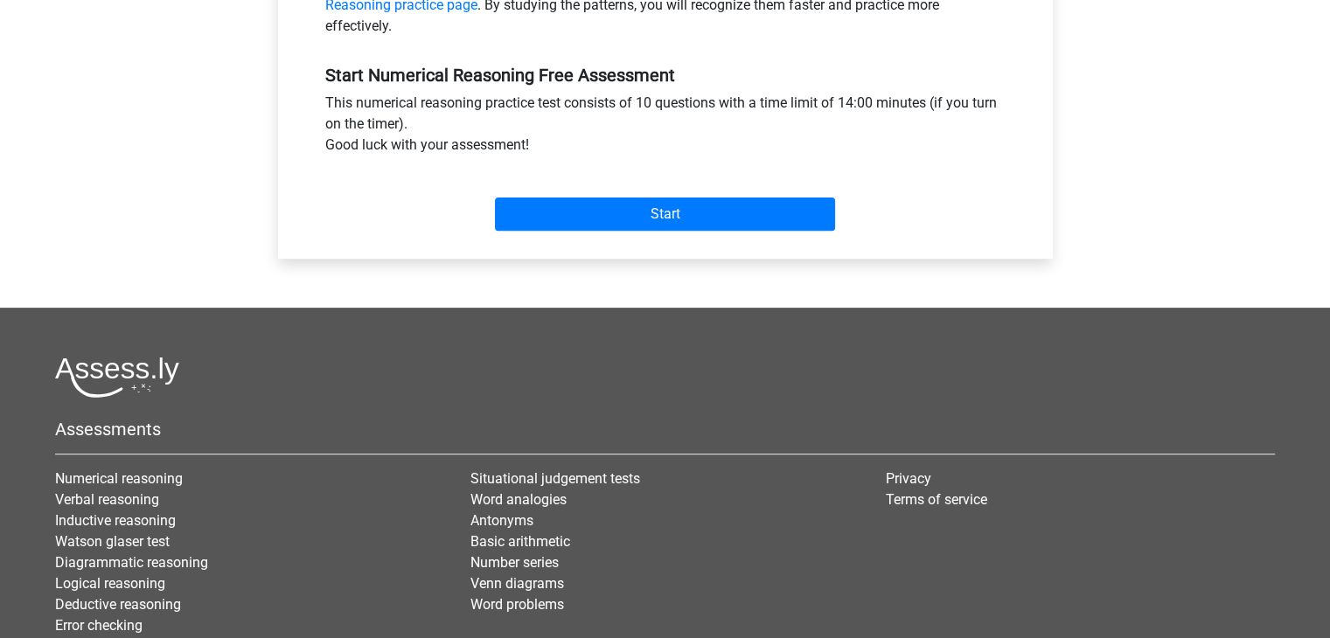  Describe the element at coordinates (99, 625) in the screenshot. I see `a: Error checking` at that location.